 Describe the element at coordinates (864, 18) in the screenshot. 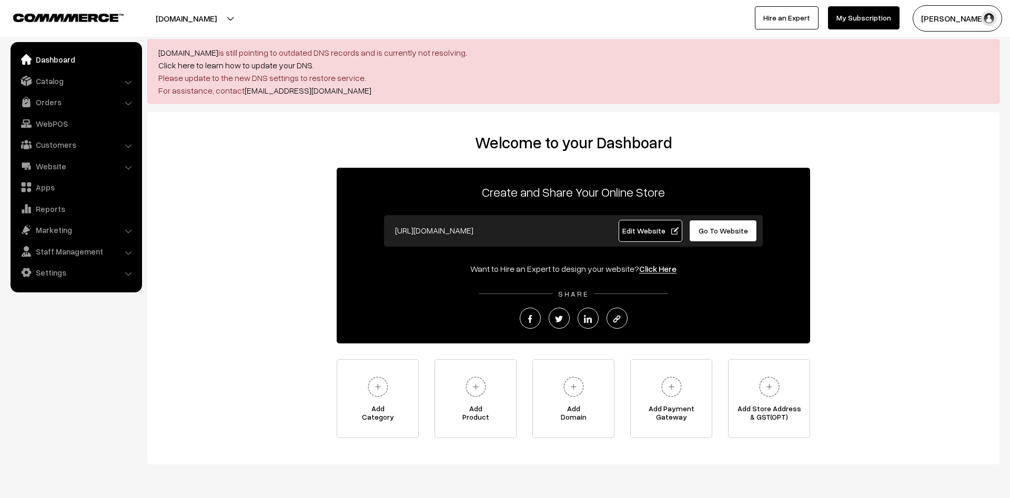

I see `a: My Subscription` at that location.